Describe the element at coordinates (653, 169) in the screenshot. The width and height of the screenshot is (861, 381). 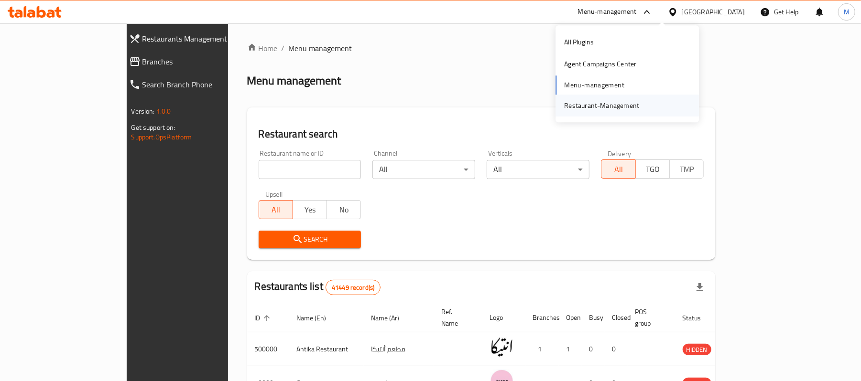
I see `button: TGO` at that location.